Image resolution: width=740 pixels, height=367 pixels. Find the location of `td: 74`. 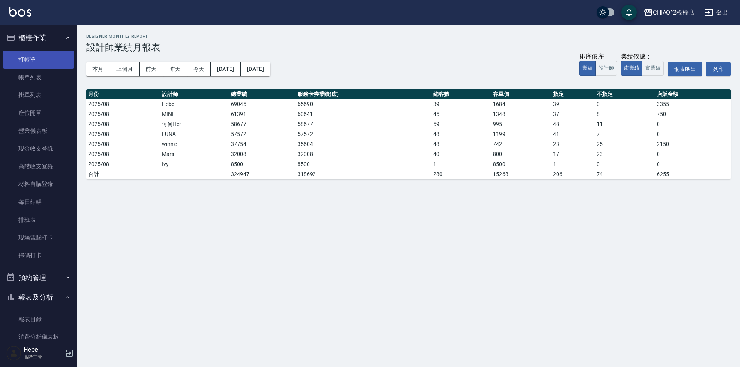

td: 74 is located at coordinates (624, 174).